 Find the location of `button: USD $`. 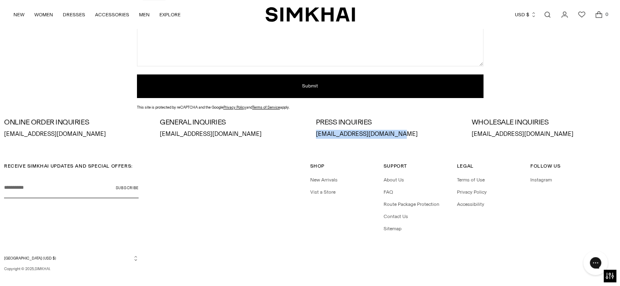

button: USD $ is located at coordinates (525, 15).